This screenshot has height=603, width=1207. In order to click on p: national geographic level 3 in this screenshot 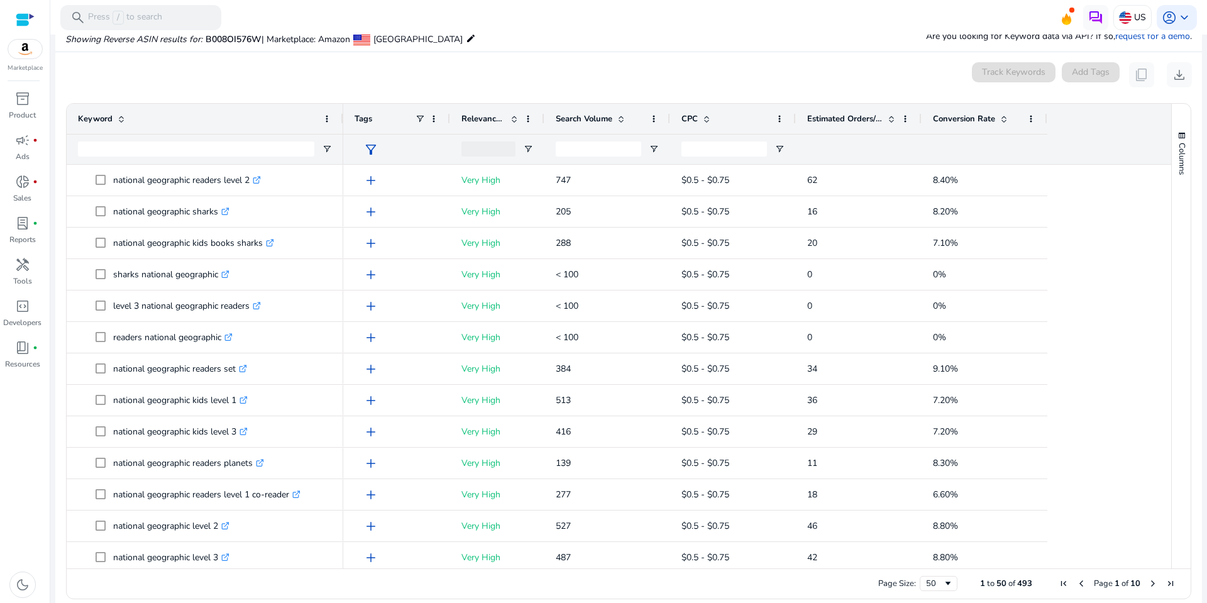, I will do `click(171, 557)`.